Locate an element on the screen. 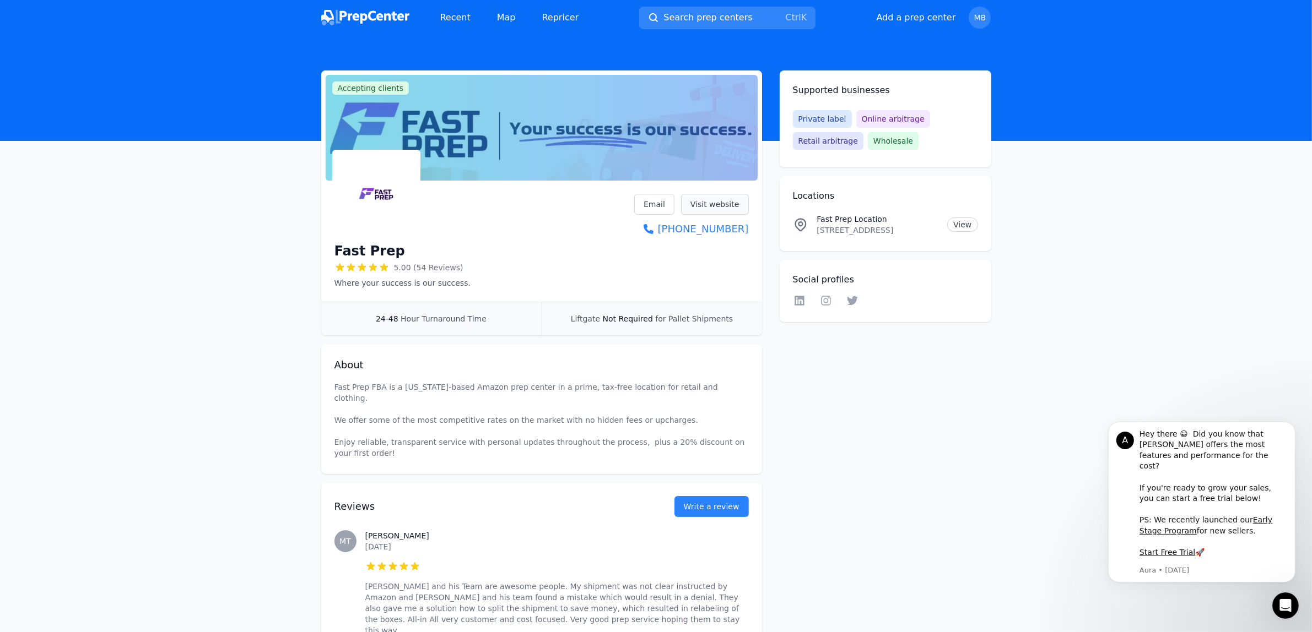 This screenshot has width=1312, height=632. span: MB is located at coordinates (980, 18).